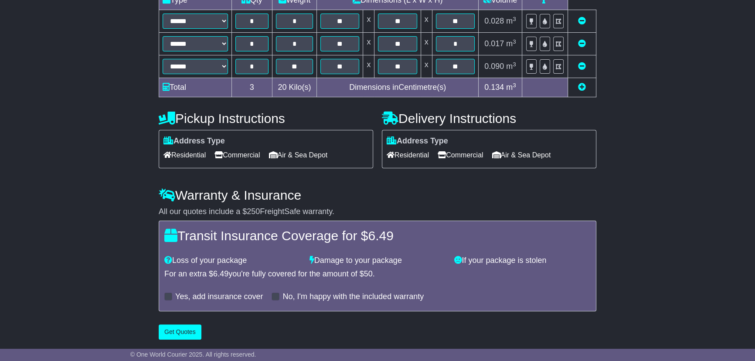 The image size is (755, 361). What do you see at coordinates (377, 235) in the screenshot?
I see `h4: Transit Insurance Coverage for $` at bounding box center [377, 235].